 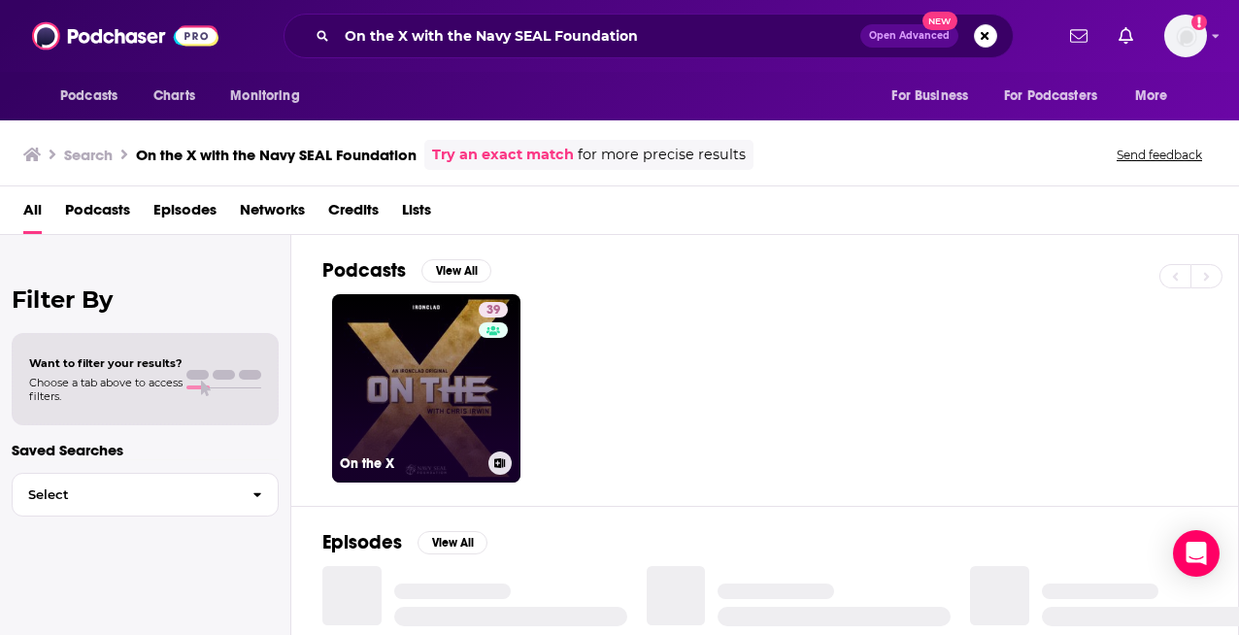 What do you see at coordinates (276, 154) in the screenshot?
I see `h3: On the X with the Navy SEAL Foundation` at bounding box center [276, 154].